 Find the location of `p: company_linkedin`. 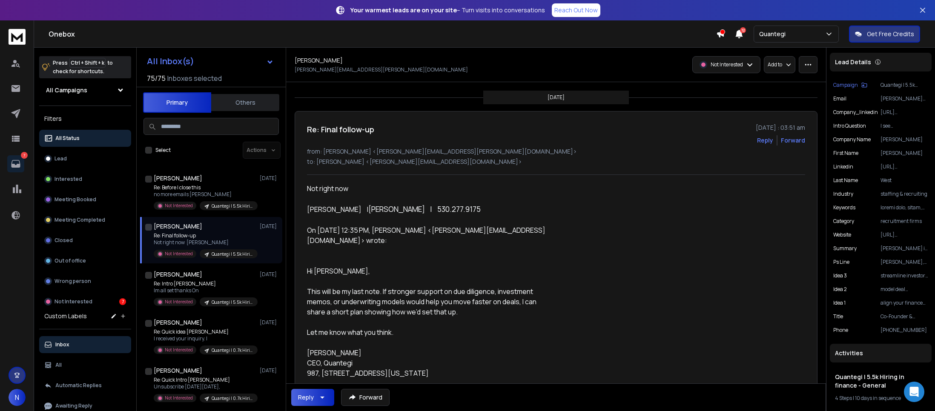

p: company_linkedin is located at coordinates (856, 112).